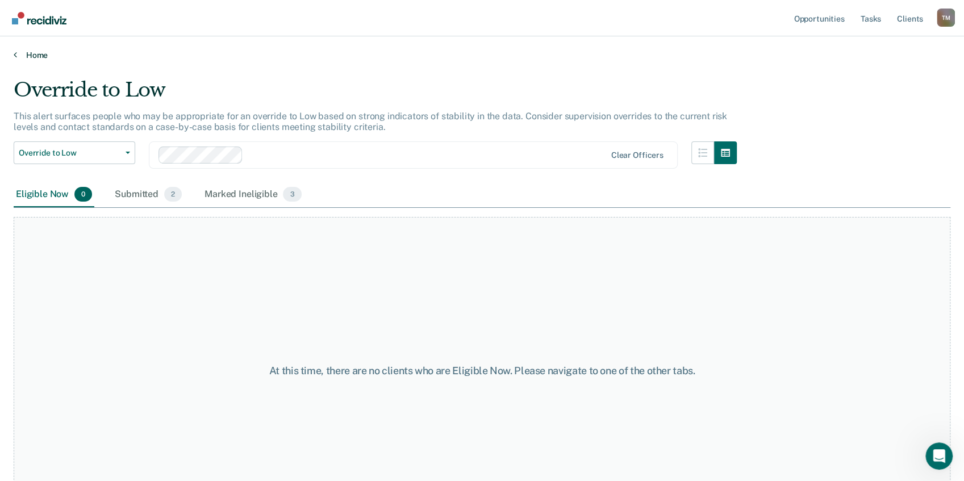 The height and width of the screenshot is (481, 964). I want to click on span: 3, so click(292, 194).